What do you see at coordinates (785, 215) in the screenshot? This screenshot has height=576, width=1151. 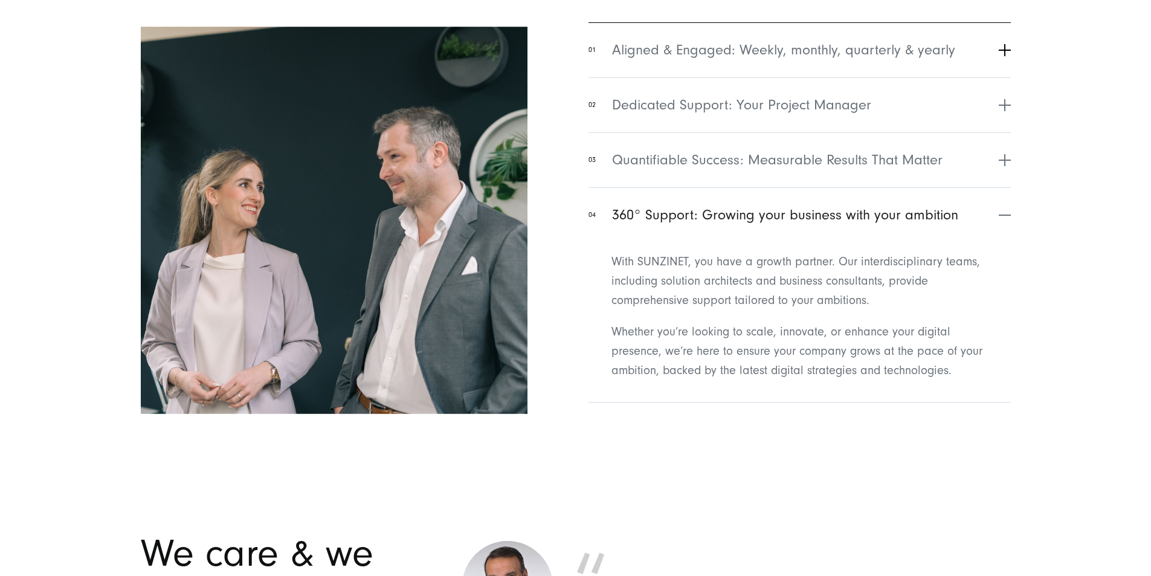 I see `span: 360° Support: Growing your business with your ambition` at bounding box center [785, 215].